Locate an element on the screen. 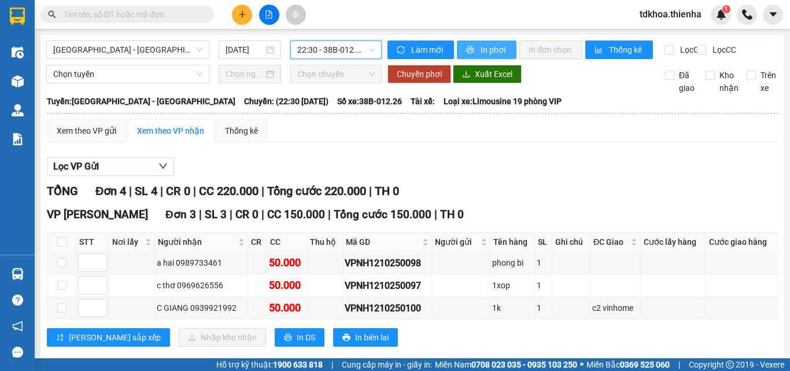 This screenshot has height=371, width=790. span: plus is located at coordinates (242, 14).